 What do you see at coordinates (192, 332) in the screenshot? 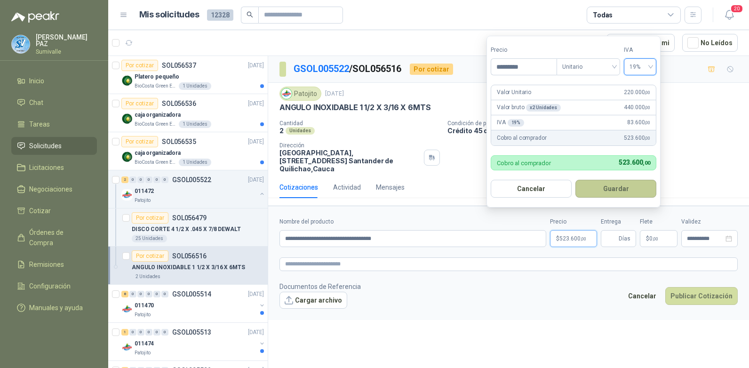
I see `p: GSOL005513` at bounding box center [192, 332].